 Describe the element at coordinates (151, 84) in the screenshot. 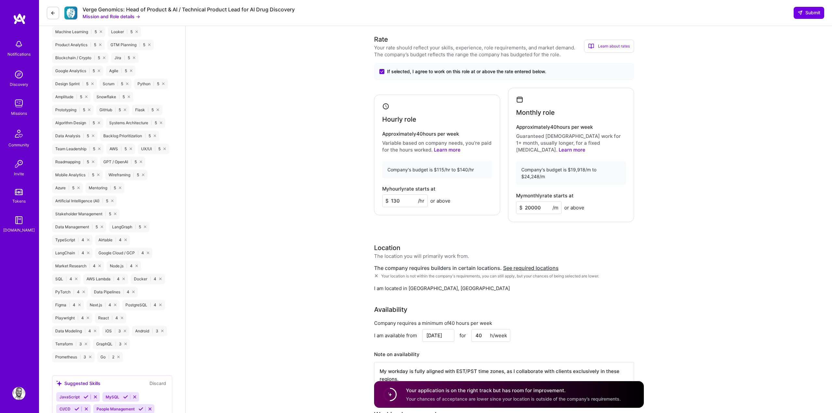

I see `div: Python 5` at that location.